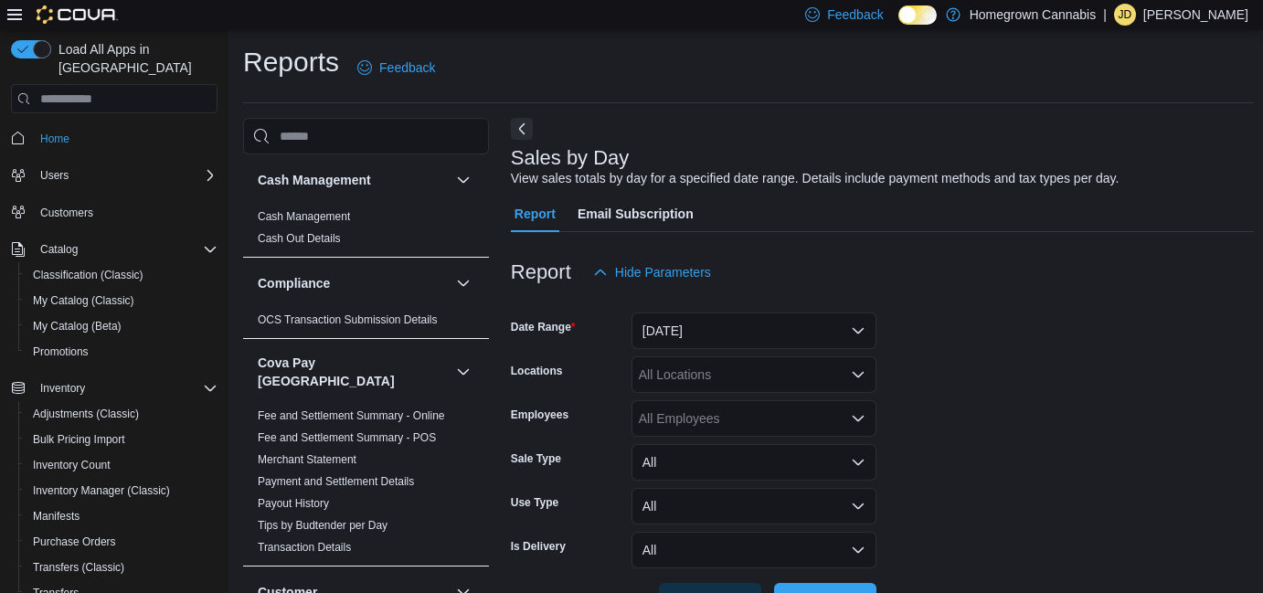 The image size is (1263, 593). I want to click on div: Cash Management, so click(366, 231).